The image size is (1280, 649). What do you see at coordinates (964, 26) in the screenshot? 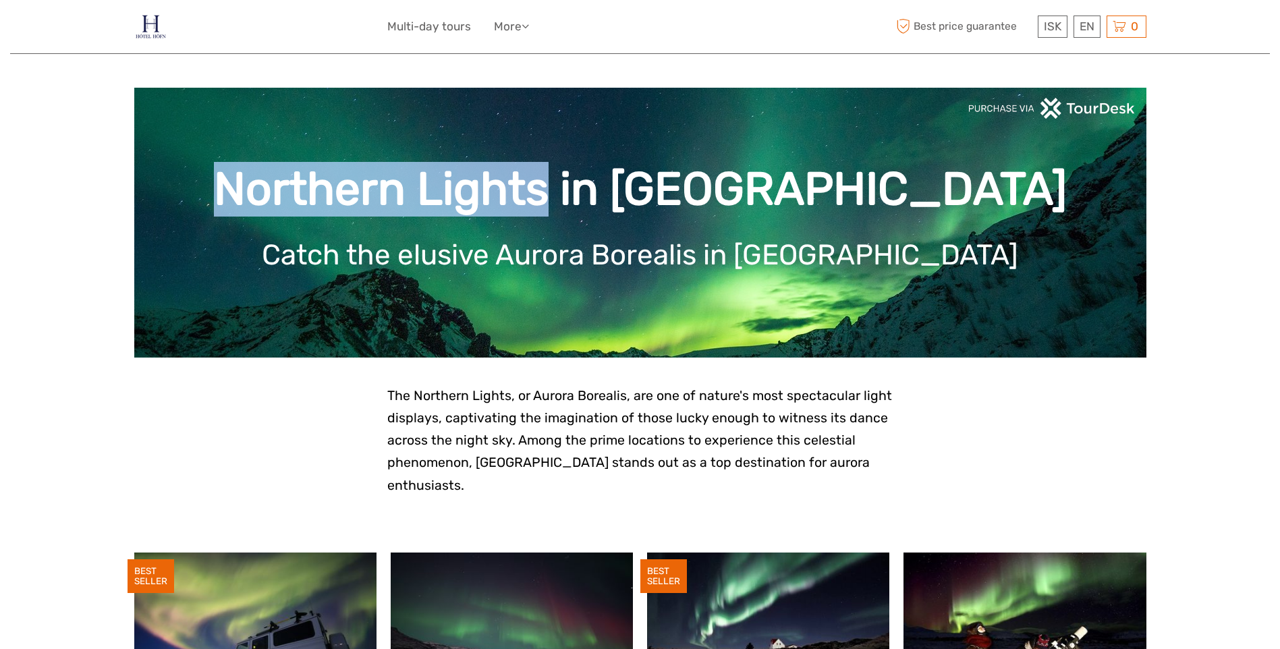
I see `span: Best price guarantee` at bounding box center [964, 26].